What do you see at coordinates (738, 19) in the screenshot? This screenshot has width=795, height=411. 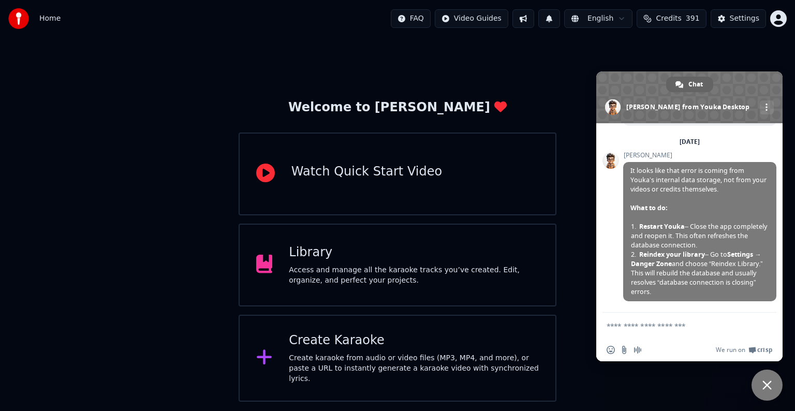 I see `button: Settings` at bounding box center [738, 19].